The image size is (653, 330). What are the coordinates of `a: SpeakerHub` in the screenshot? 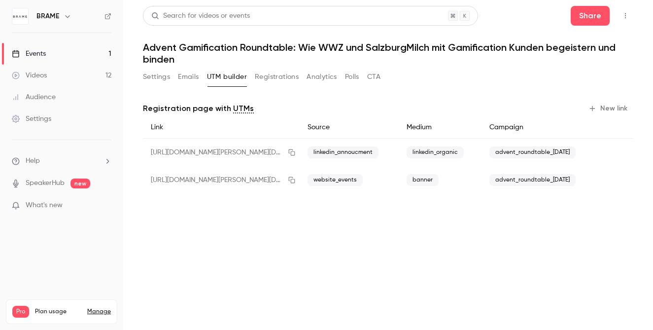 It's located at (45, 183).